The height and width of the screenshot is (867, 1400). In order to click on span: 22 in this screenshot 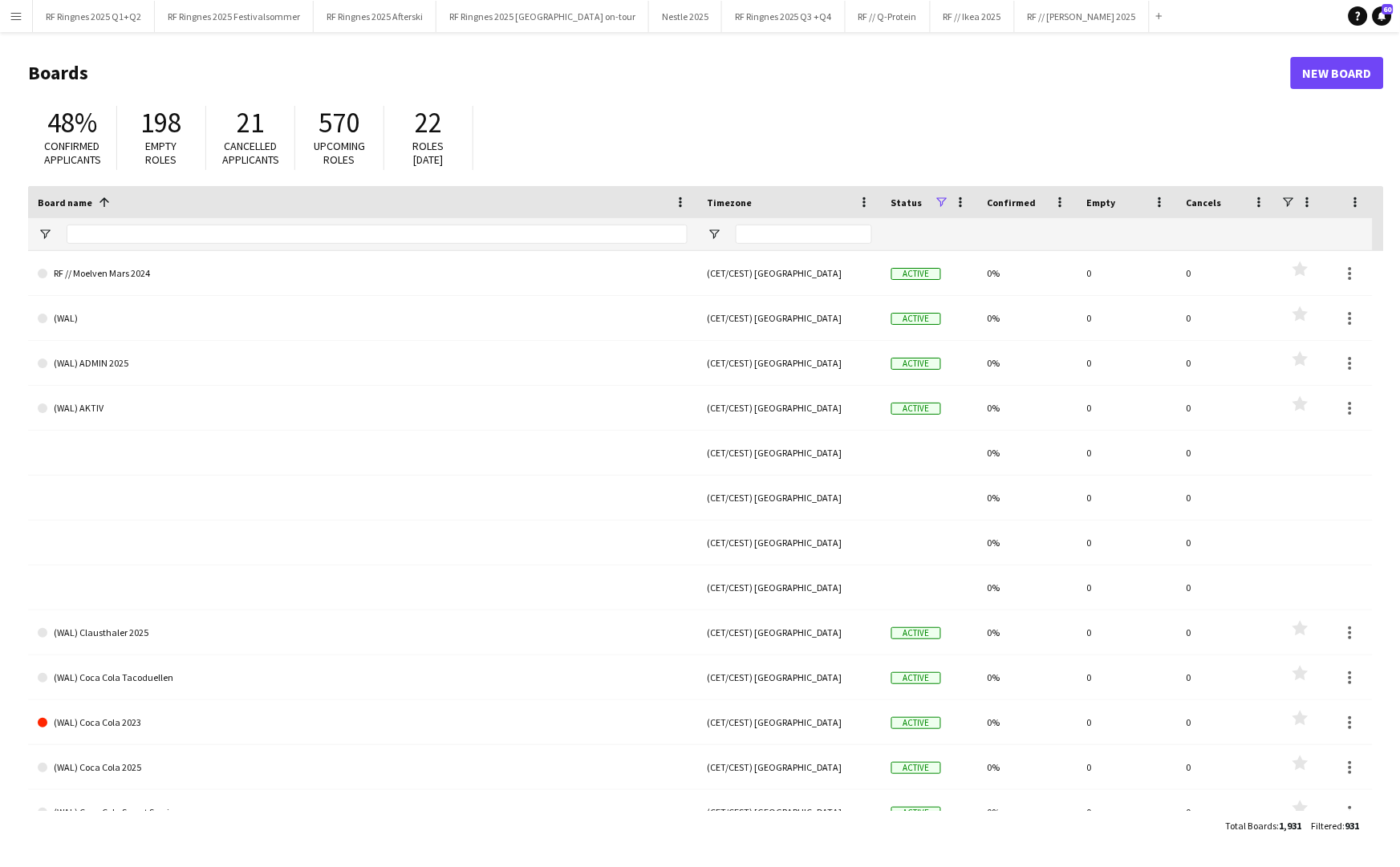, I will do `click(429, 123)`.